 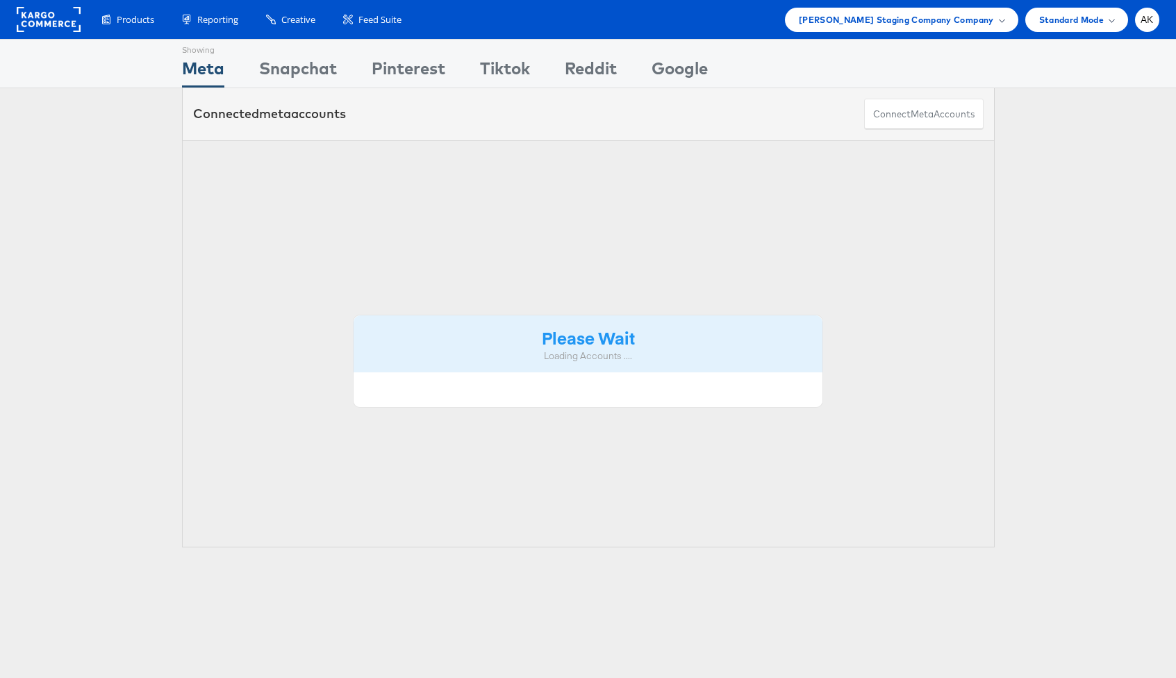 I want to click on button: ConnectmetaAccounts, so click(x=924, y=114).